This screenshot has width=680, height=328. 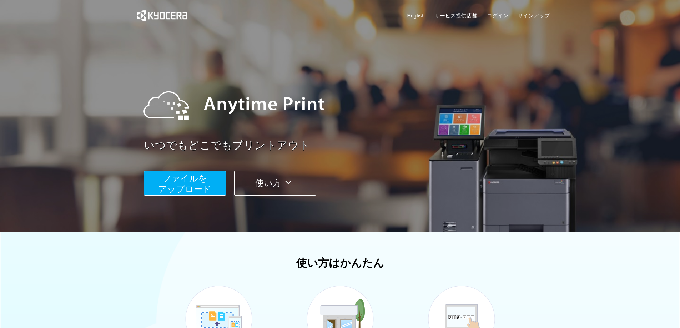 What do you see at coordinates (185, 184) in the screenshot?
I see `span: ファイルを ​​アップロード` at bounding box center [185, 184].